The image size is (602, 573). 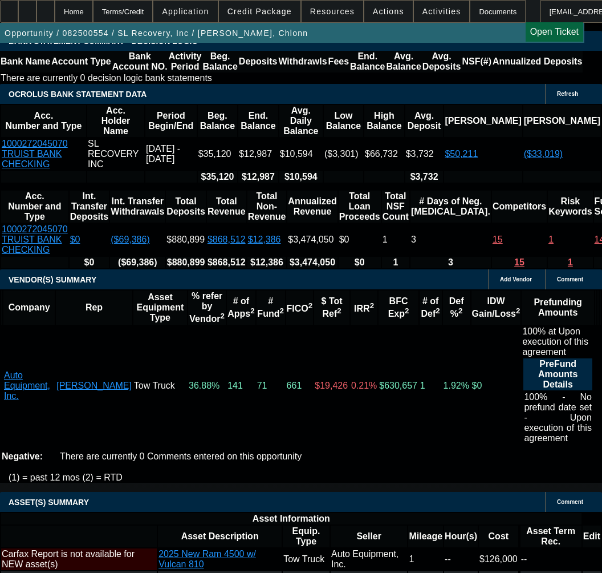 I want to click on div: Carfax Report is not available for NEW asset(s), so click(x=79, y=559).